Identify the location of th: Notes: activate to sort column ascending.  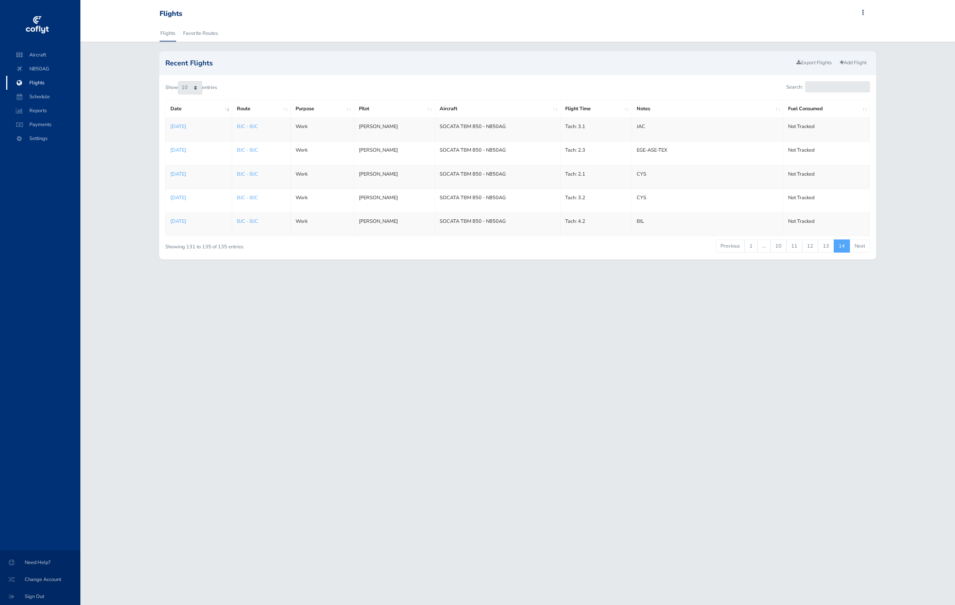
(708, 109).